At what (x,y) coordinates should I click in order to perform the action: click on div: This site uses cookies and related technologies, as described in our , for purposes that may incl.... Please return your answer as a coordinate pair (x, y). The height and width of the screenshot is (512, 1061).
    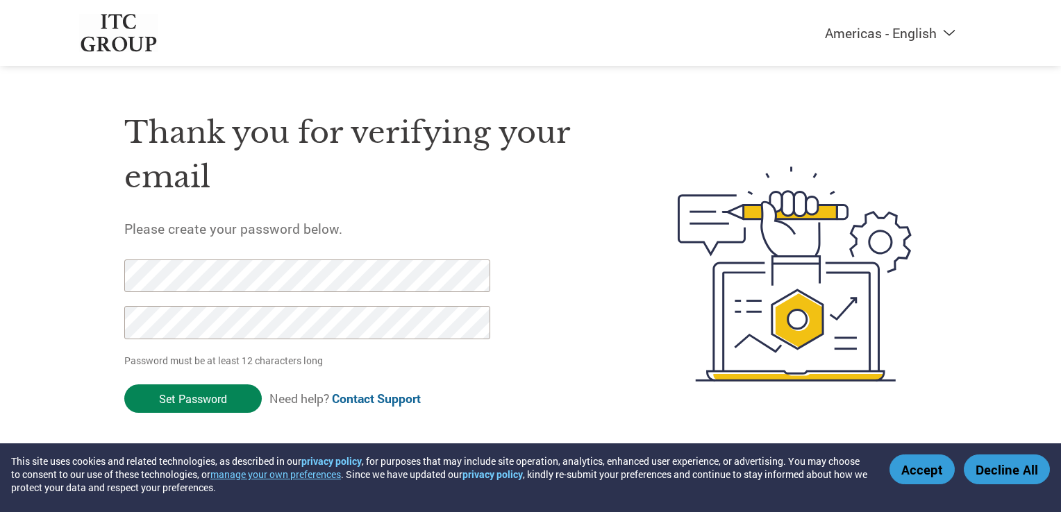
    Looking at the image, I should click on (440, 474).